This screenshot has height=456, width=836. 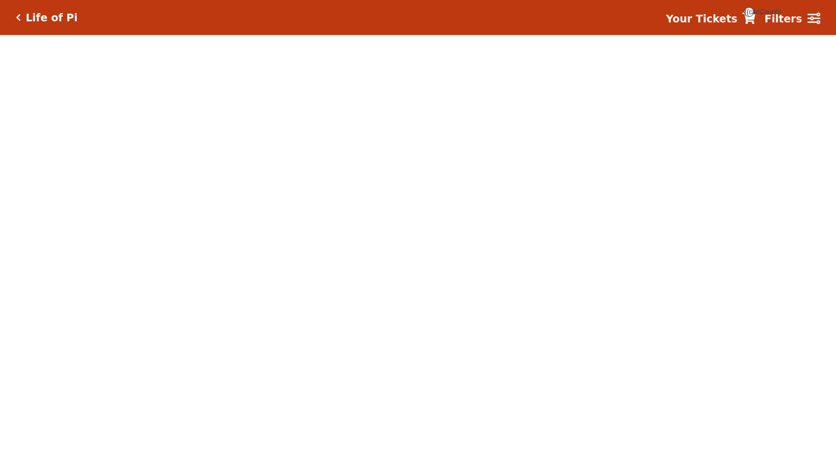 What do you see at coordinates (792, 19) in the screenshot?
I see `a: Filters` at bounding box center [792, 19].